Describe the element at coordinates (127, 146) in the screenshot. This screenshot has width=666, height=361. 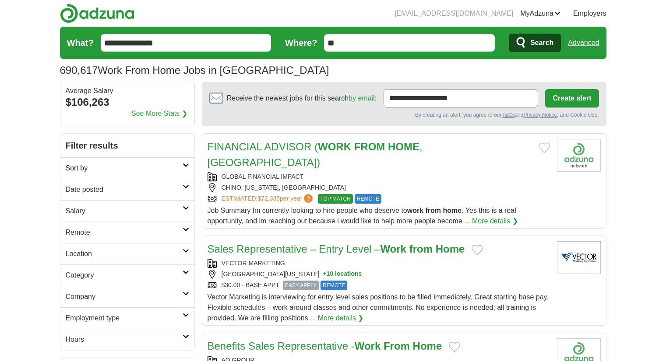
I see `h2: Filter results` at that location.